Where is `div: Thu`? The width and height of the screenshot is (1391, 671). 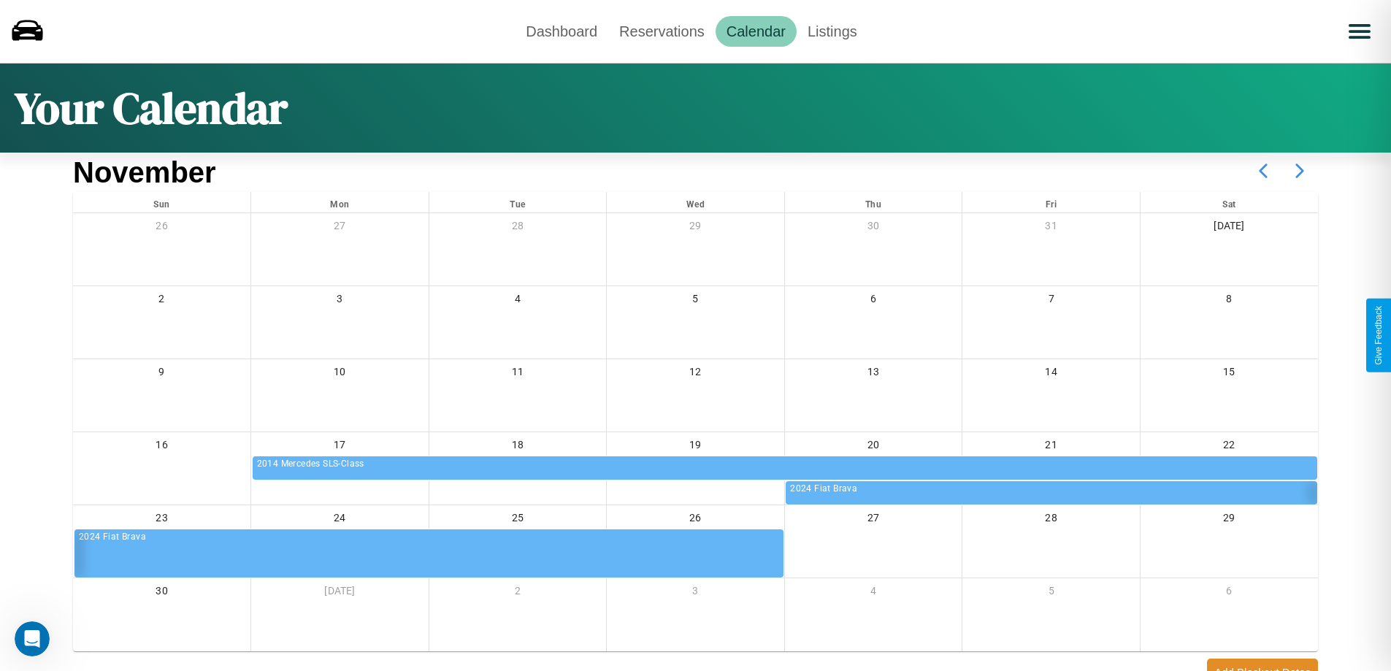 div: Thu is located at coordinates (873, 202).